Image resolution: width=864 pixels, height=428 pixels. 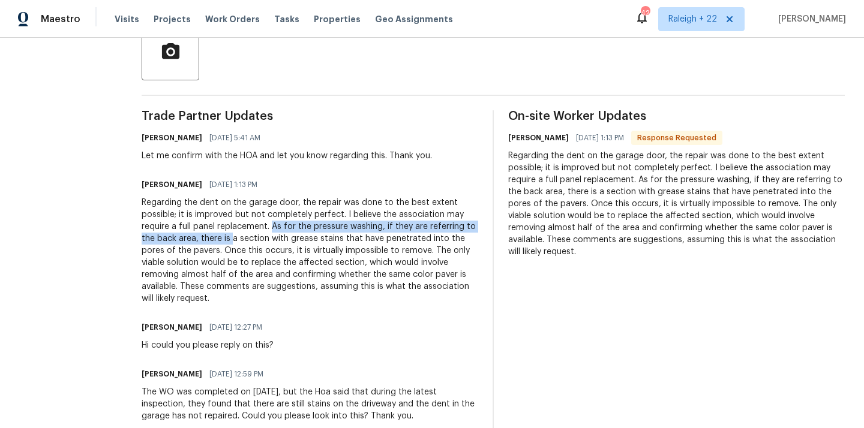 I want to click on span: Maestro, so click(x=61, y=19).